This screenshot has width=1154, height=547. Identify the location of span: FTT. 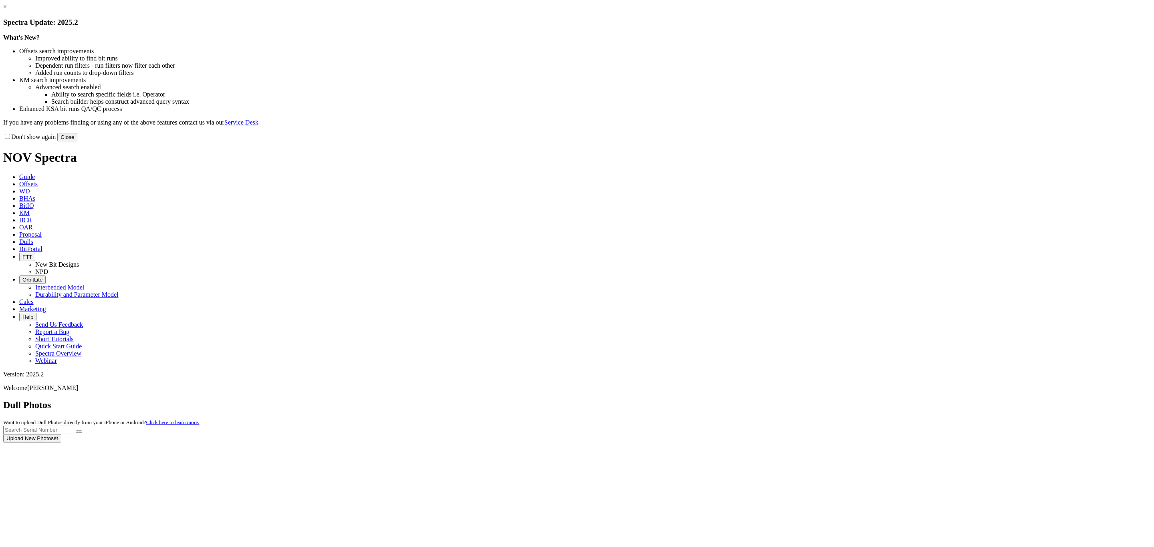
(27, 257).